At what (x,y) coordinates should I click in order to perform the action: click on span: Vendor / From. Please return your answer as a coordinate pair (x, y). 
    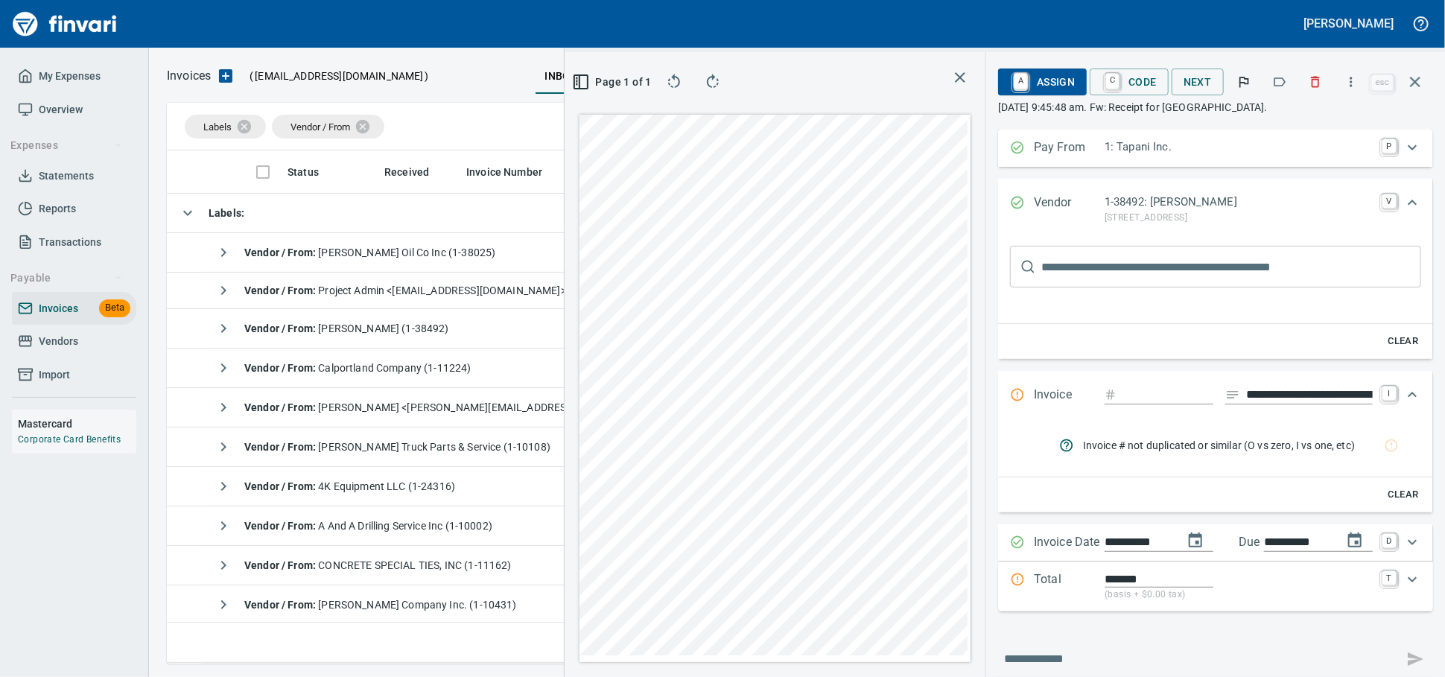
    Looking at the image, I should click on (320, 127).